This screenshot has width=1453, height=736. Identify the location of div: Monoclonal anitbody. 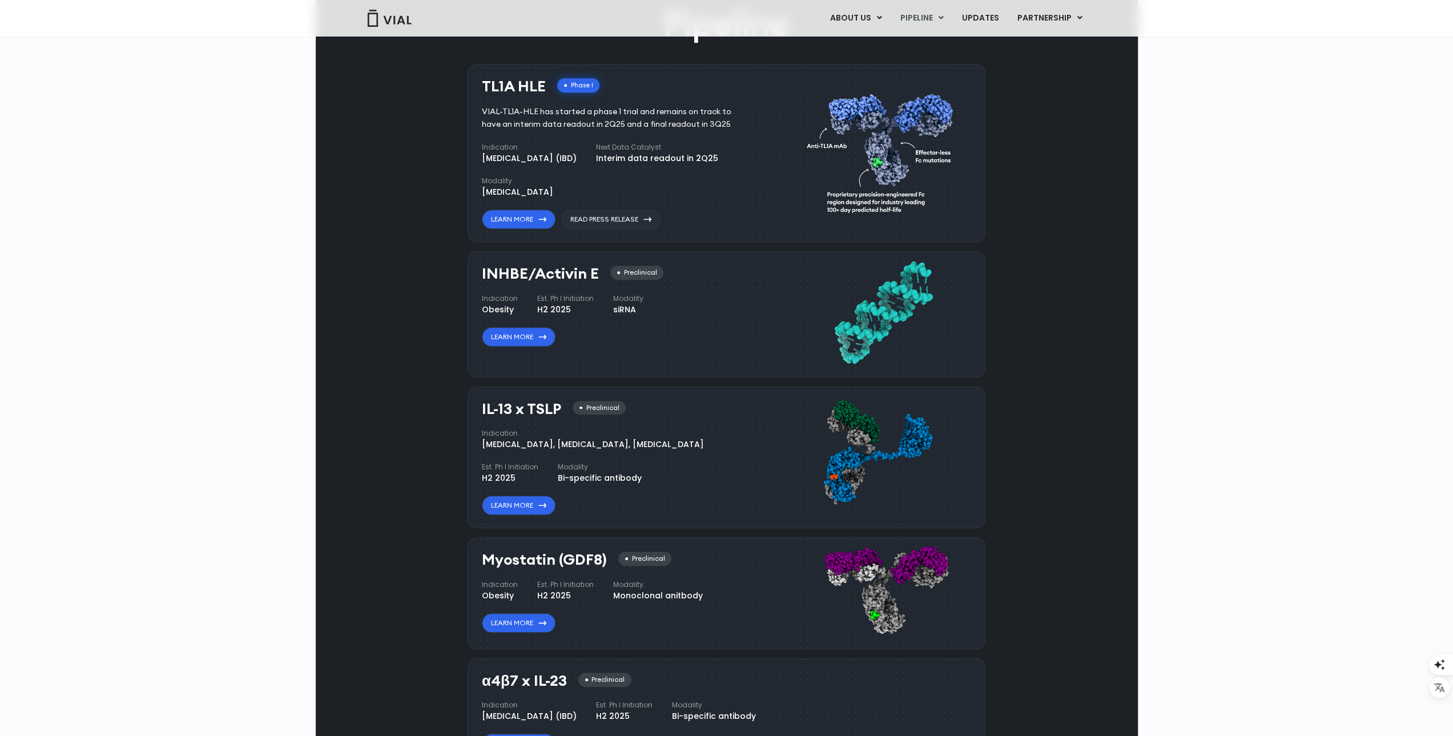
(658, 596).